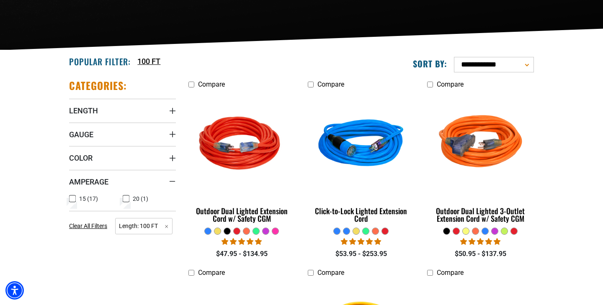 The height and width of the screenshot is (305, 603). Describe the element at coordinates (100, 62) in the screenshot. I see `h2: Popular Filter:` at that location.